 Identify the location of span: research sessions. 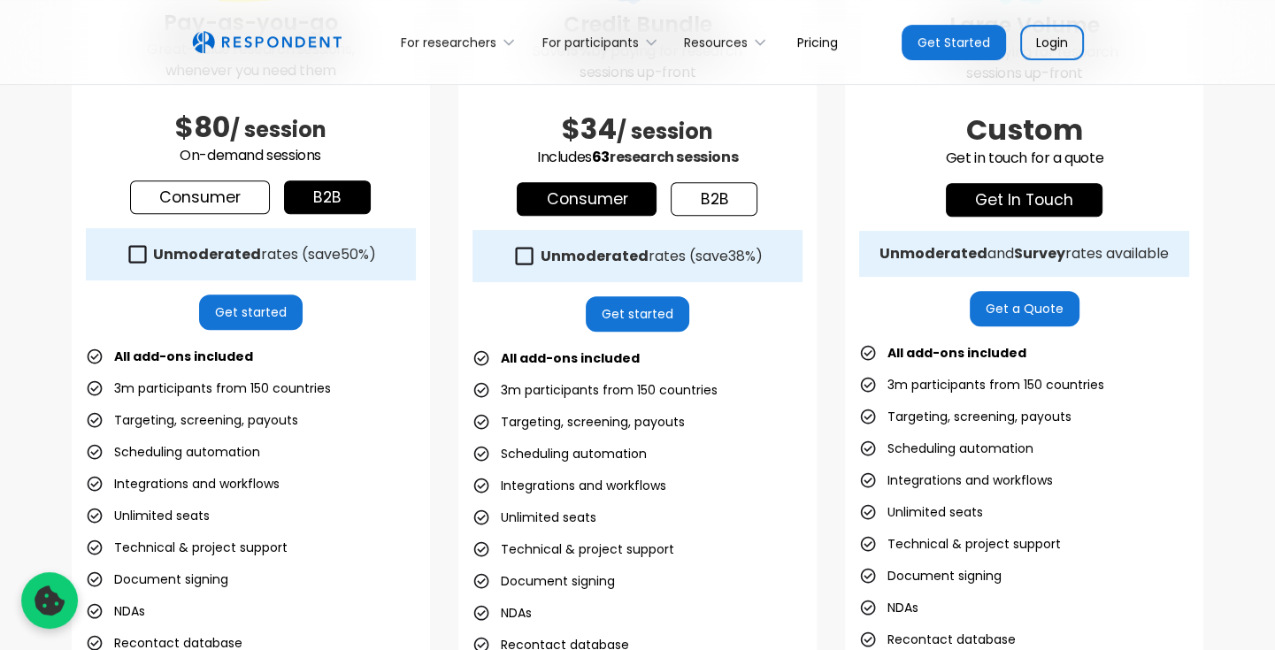
(673, 157).